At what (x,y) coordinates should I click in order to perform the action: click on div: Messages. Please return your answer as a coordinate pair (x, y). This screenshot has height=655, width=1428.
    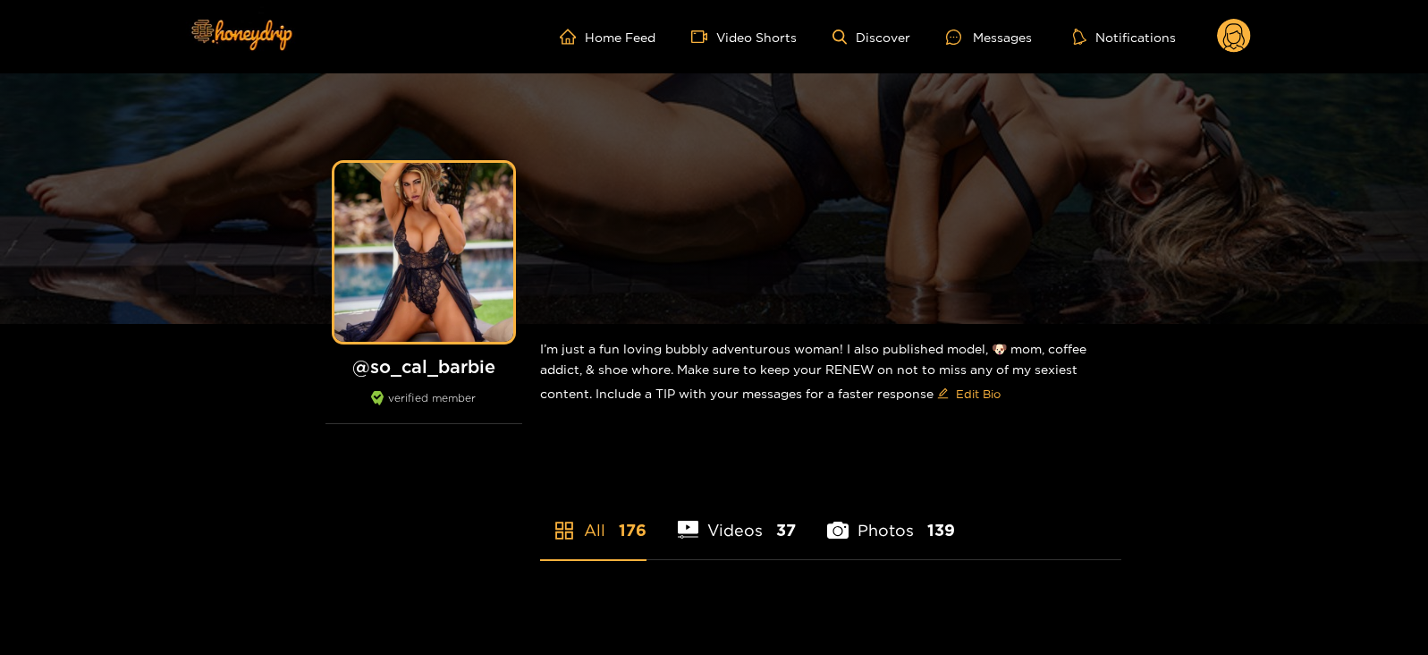
    Looking at the image, I should click on (989, 37).